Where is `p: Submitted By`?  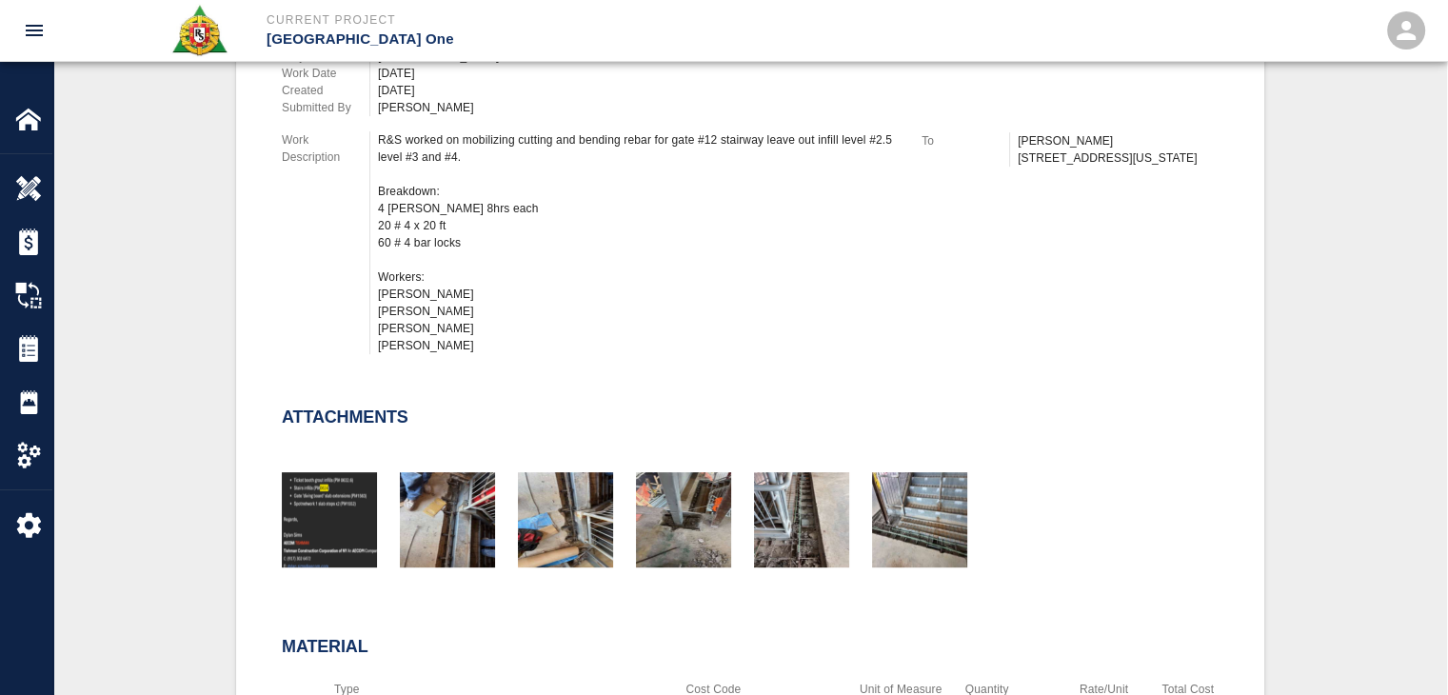
p: Submitted By is located at coordinates (326, 108).